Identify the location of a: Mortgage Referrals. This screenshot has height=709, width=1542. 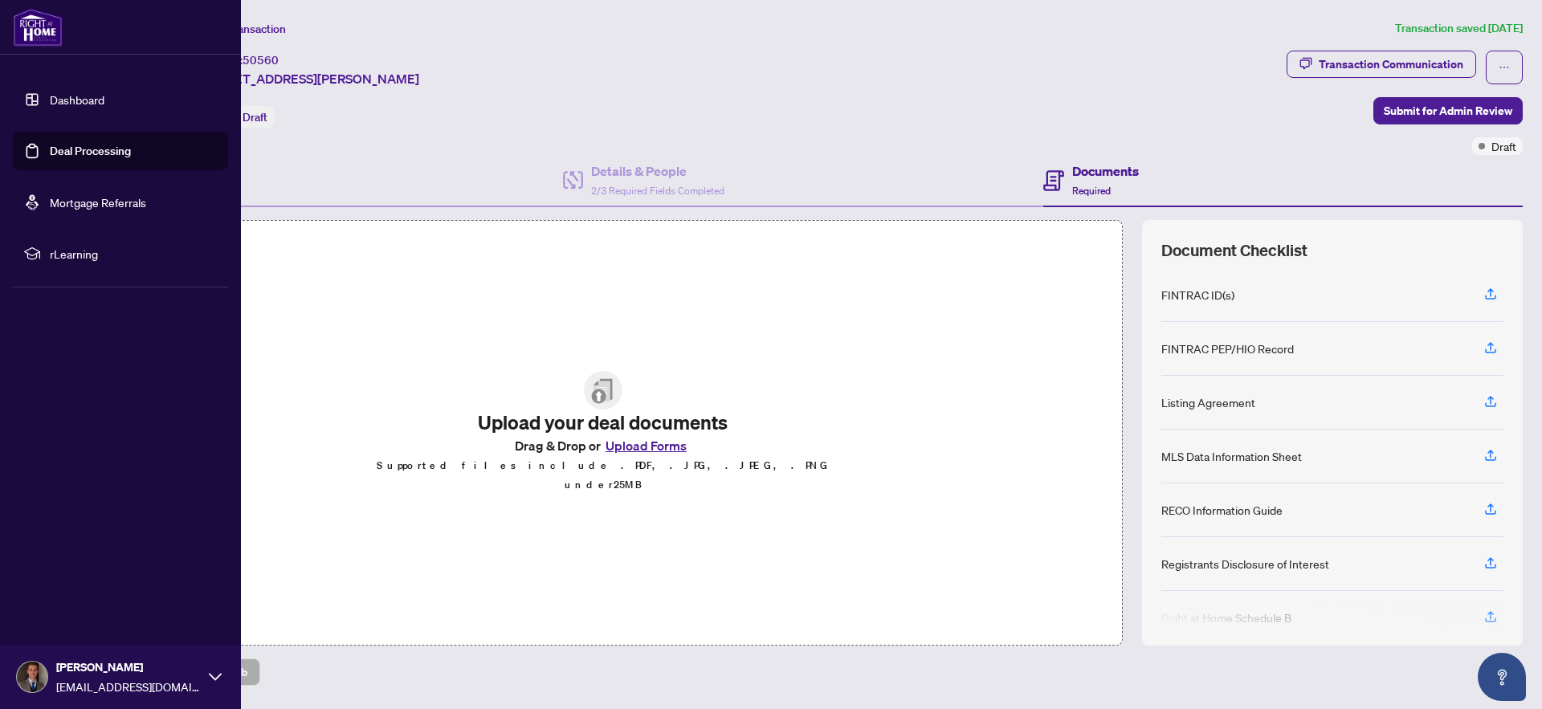
(98, 202).